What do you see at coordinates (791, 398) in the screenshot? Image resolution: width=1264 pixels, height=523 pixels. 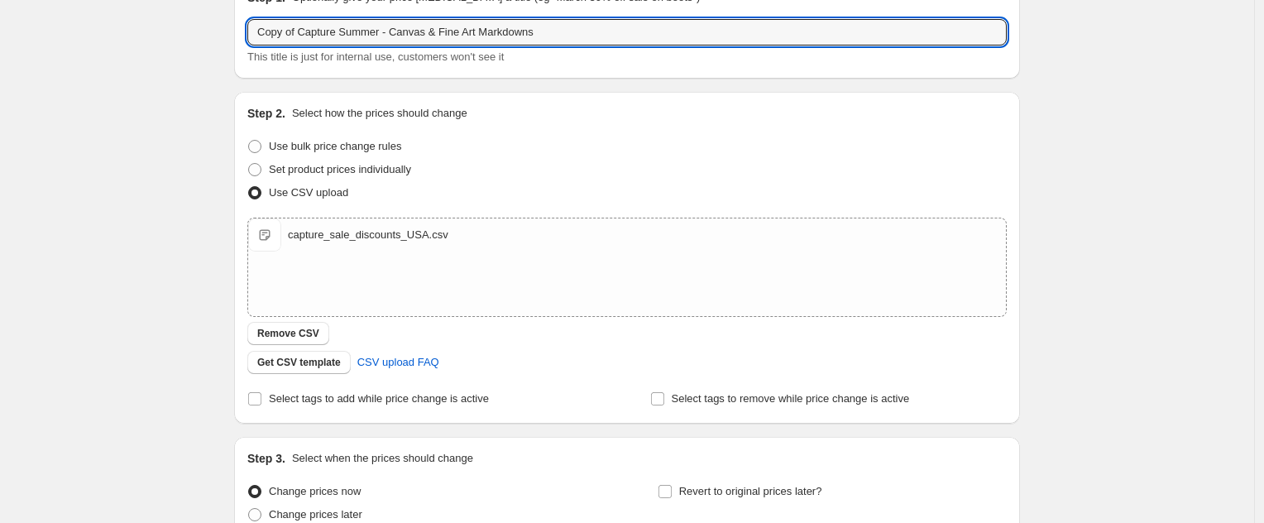 I see `span: Select tags to remove while price change is active` at bounding box center [791, 398].